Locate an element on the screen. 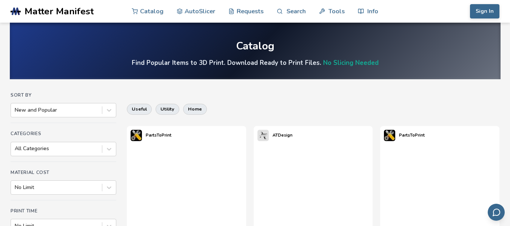 The width and height of the screenshot is (510, 226). button: useful is located at coordinates (139, 109).